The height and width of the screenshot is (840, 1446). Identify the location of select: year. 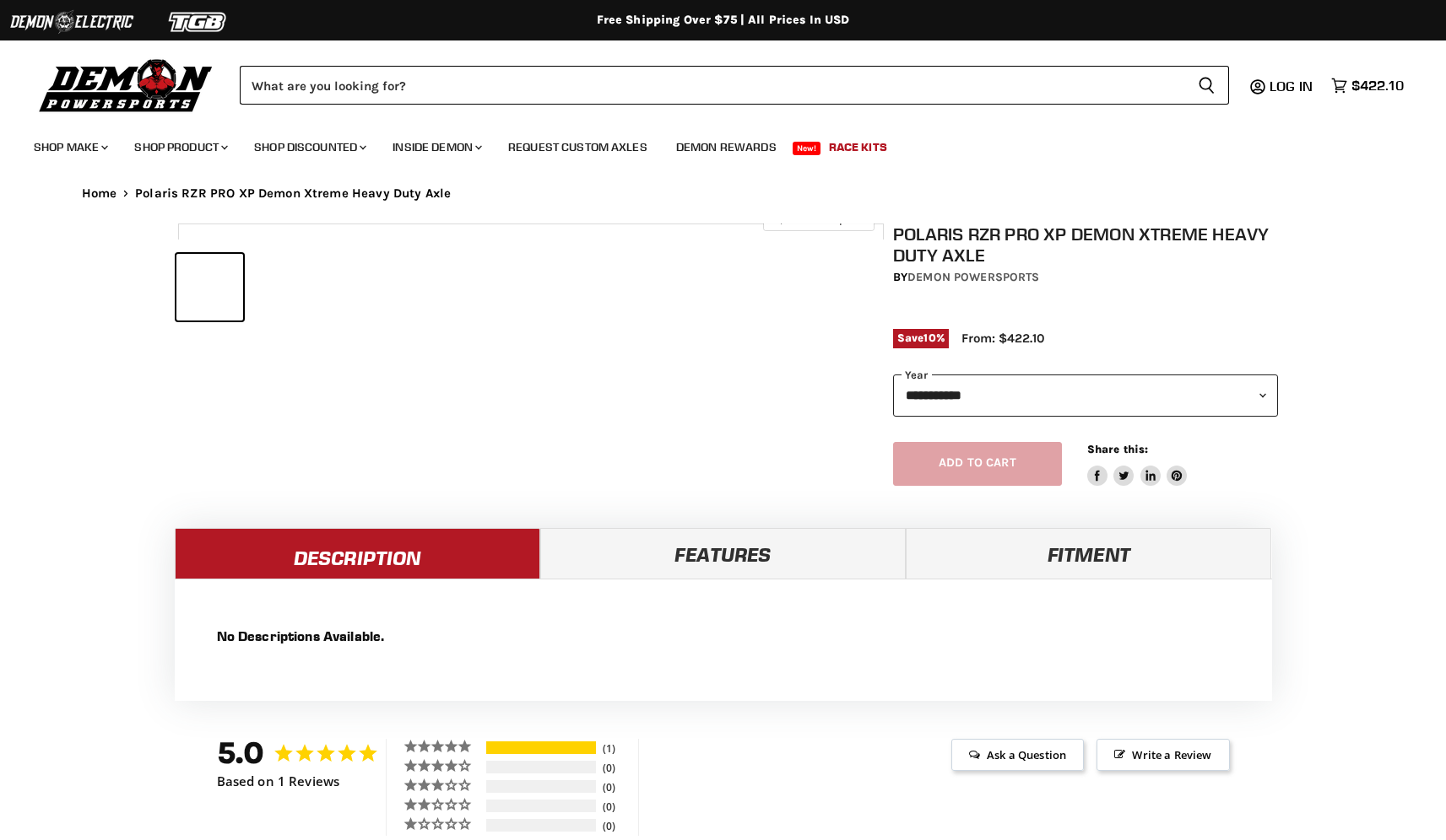
(1085, 395).